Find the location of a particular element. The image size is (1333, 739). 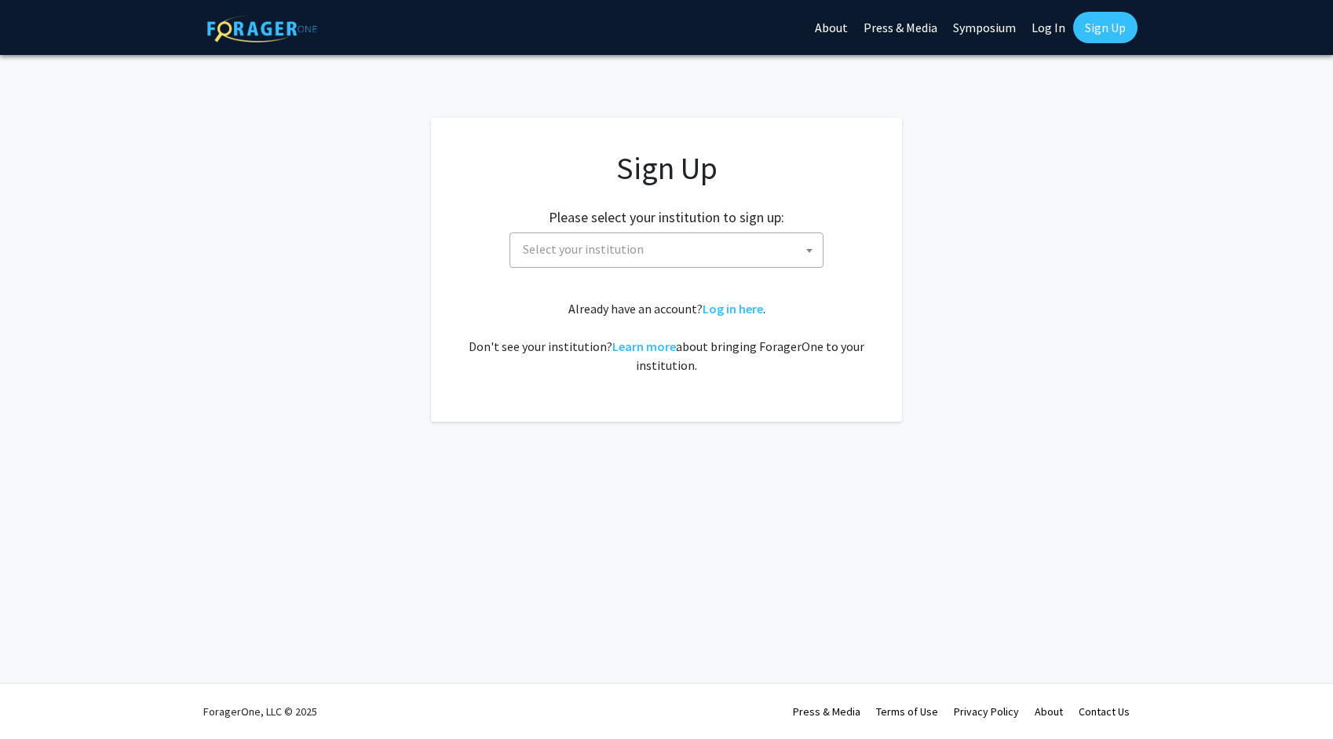

a: Log in here is located at coordinates (733, 309).